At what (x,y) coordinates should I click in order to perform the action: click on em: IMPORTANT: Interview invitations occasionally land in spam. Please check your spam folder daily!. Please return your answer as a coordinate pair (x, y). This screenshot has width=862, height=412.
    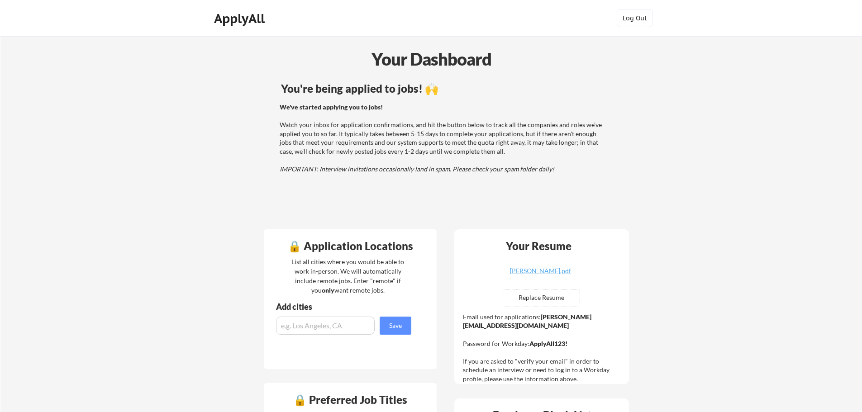
    Looking at the image, I should click on (417, 169).